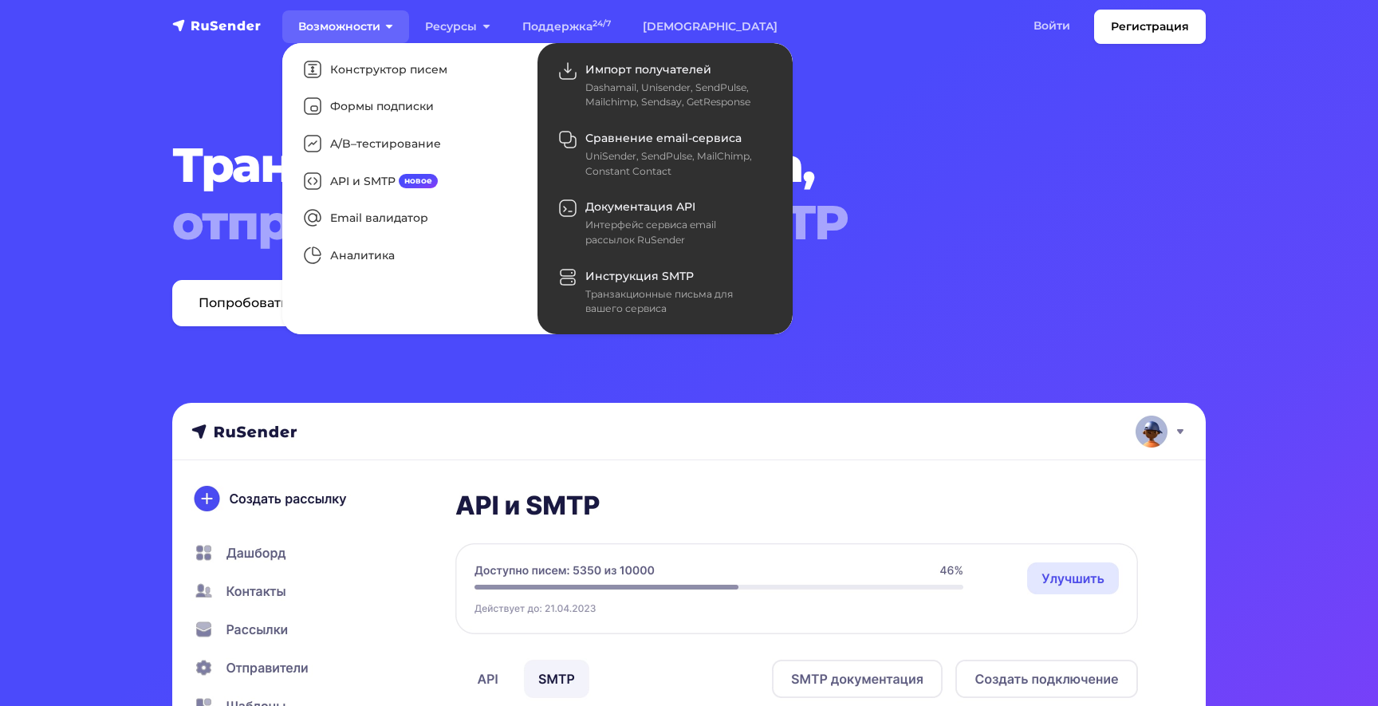 Image resolution: width=1378 pixels, height=706 pixels. What do you see at coordinates (345, 26) in the screenshot?
I see `a: Возможности` at bounding box center [345, 26].